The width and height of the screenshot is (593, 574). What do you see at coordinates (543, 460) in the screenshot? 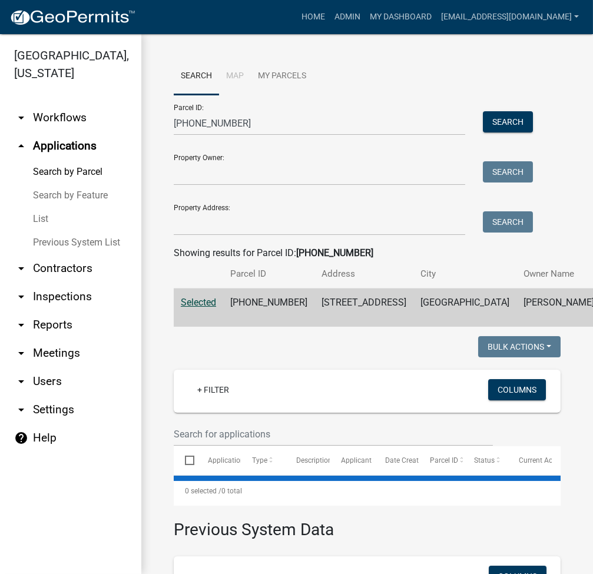
I see `span: Current Activity` at bounding box center [543, 460].